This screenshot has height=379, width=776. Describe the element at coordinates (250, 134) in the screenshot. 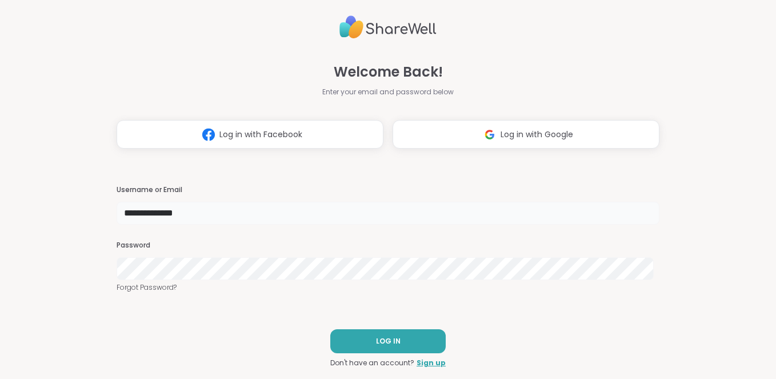

I see `button: Log in with Facebook` at that location.